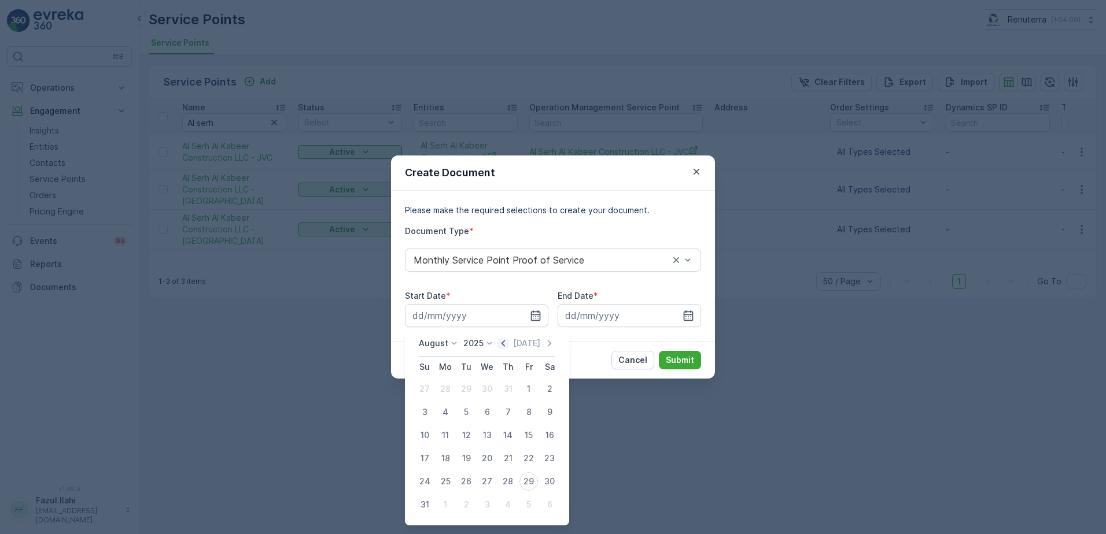 Image resolution: width=1106 pixels, height=534 pixels. What do you see at coordinates (424, 435) in the screenshot?
I see `div: 10` at bounding box center [424, 435].